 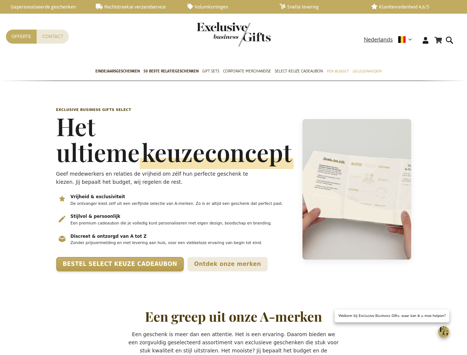 I want to click on a: 50 beste relatiegeschenken, so click(x=171, y=72).